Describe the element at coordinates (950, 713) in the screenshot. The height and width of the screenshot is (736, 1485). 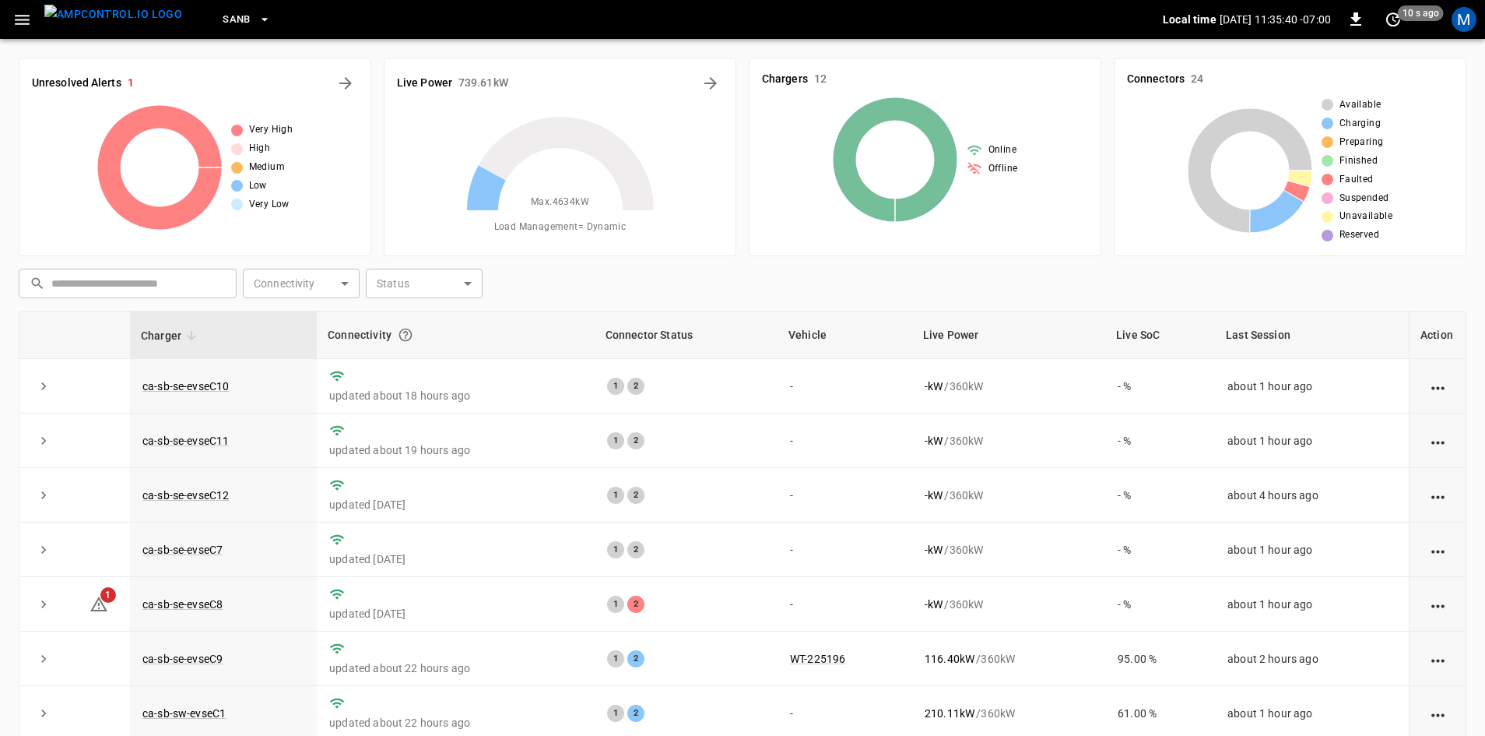
I see `p: 210.11 kW` at that location.